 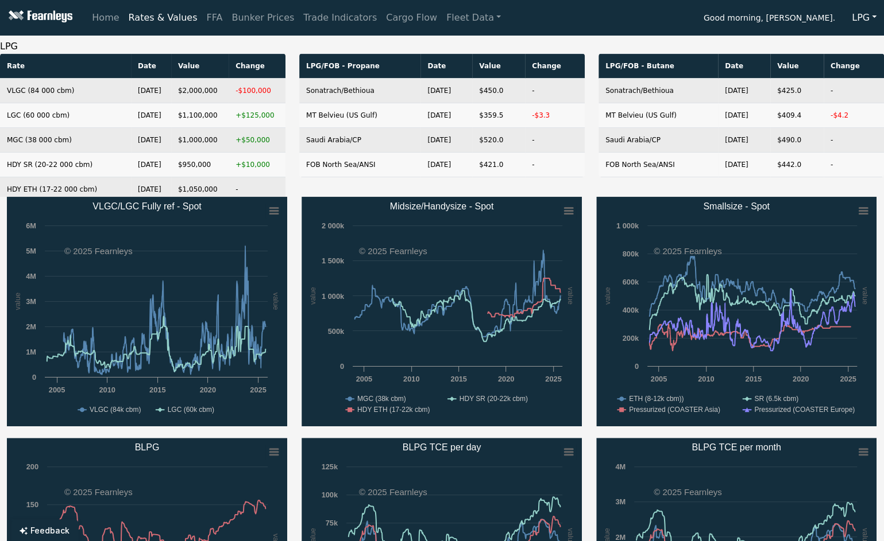 I want to click on text: 75k, so click(x=332, y=523).